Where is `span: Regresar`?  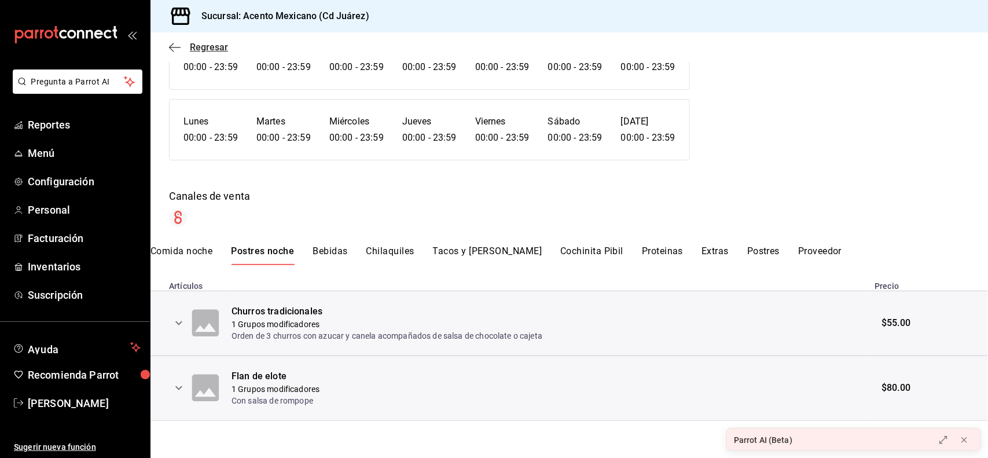
span: Regresar is located at coordinates (209, 47).